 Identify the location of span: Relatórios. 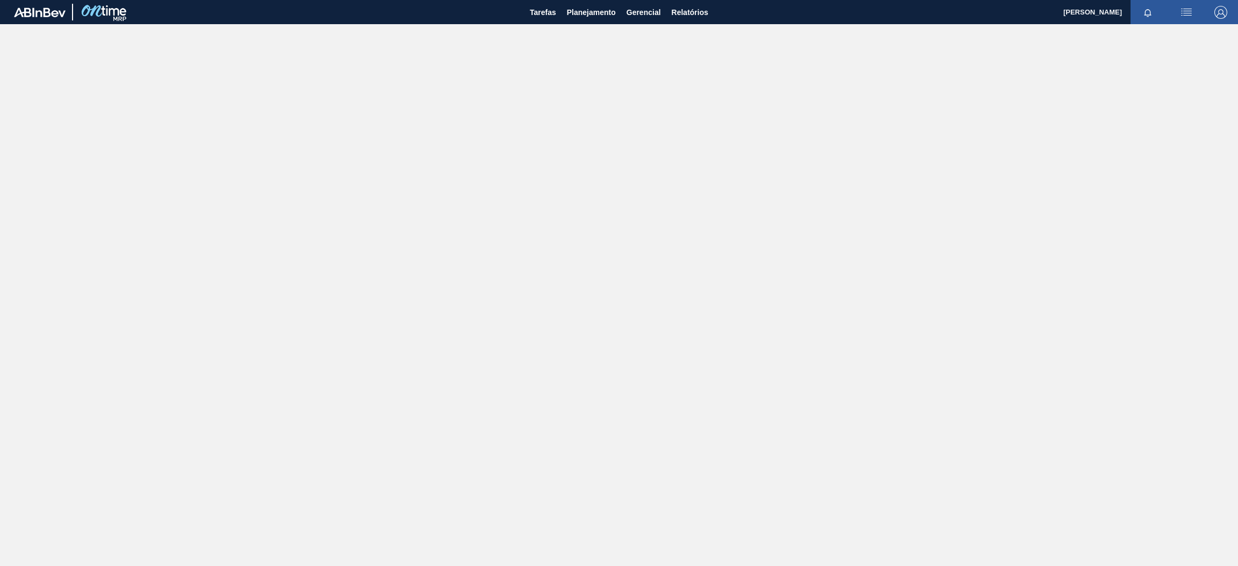
(690, 12).